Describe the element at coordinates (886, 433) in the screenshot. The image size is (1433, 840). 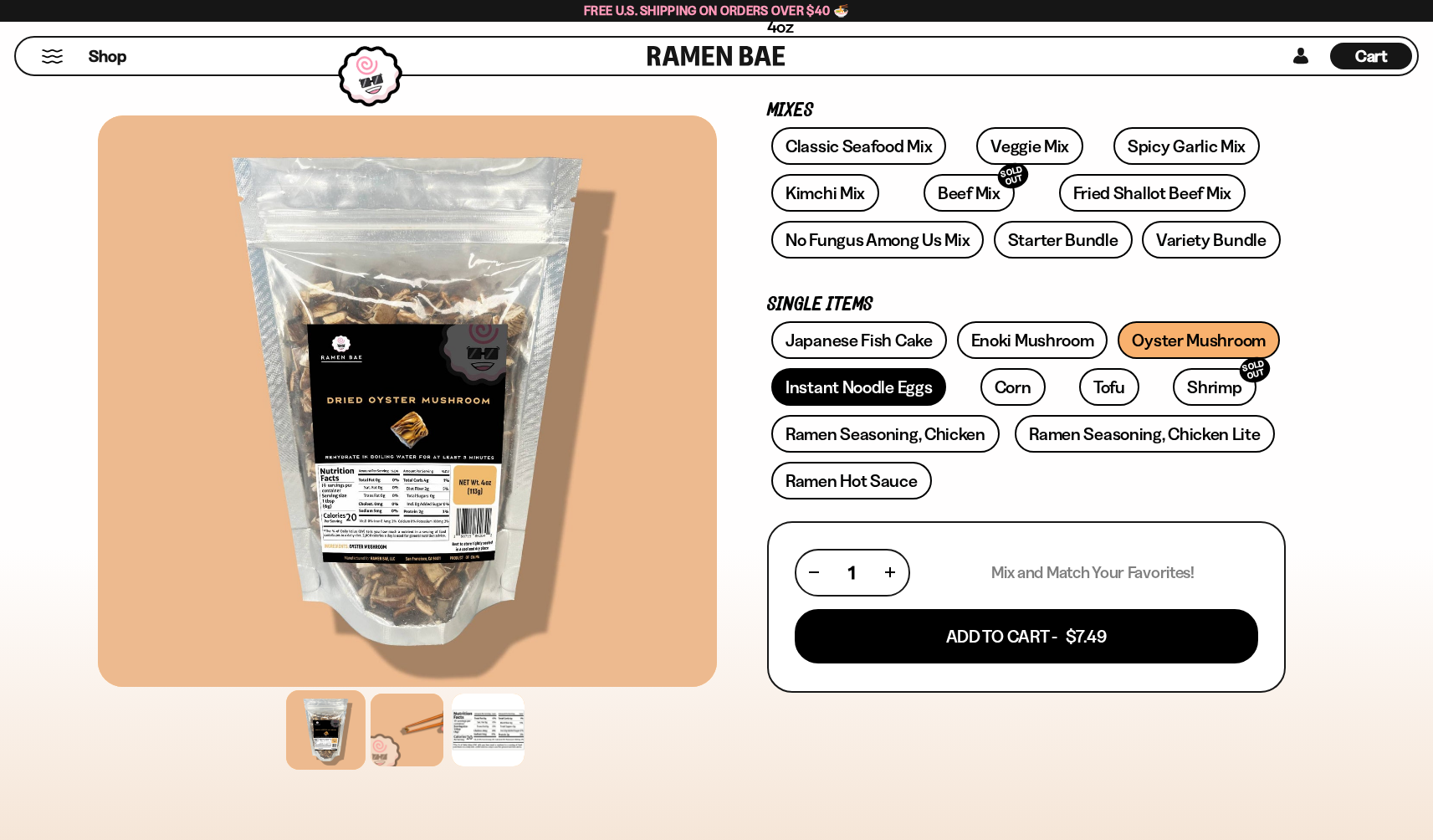
I see `a: Ramen Seasoning, Chicken` at that location.